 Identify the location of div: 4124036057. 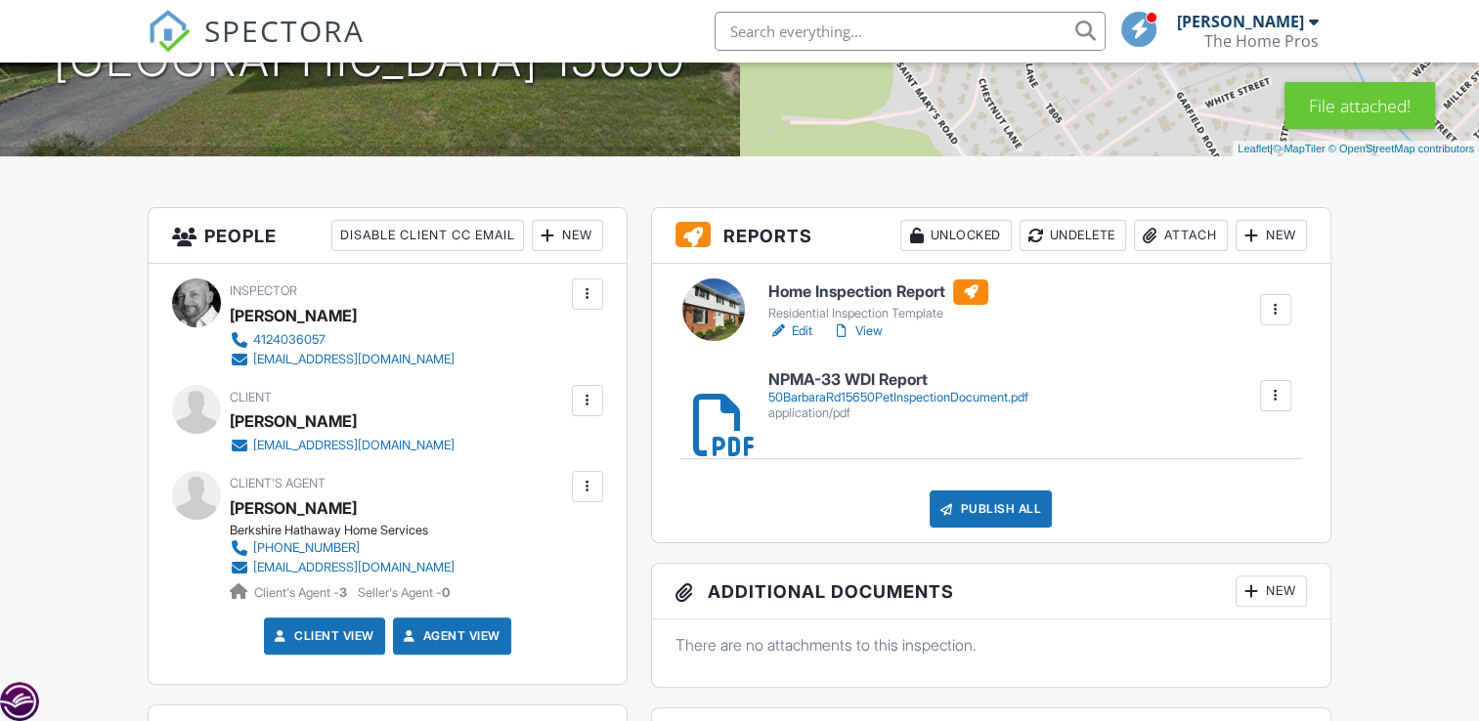
(289, 340).